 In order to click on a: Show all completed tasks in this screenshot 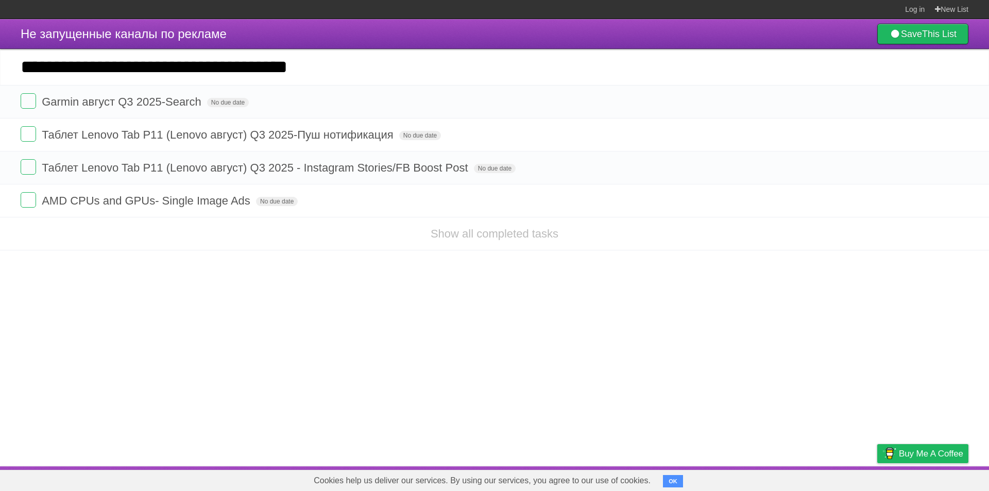, I will do `click(495, 233)`.